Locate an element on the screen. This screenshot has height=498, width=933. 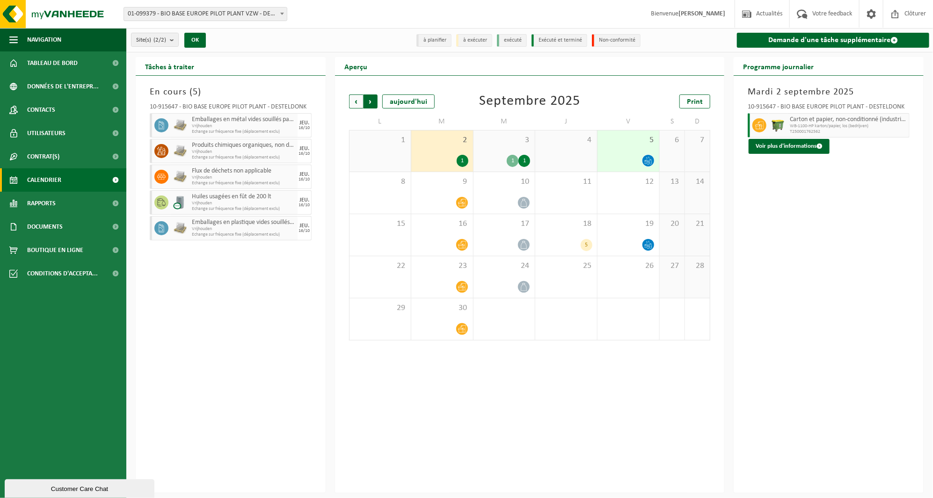
count: (2/2) is located at coordinates (160, 40).